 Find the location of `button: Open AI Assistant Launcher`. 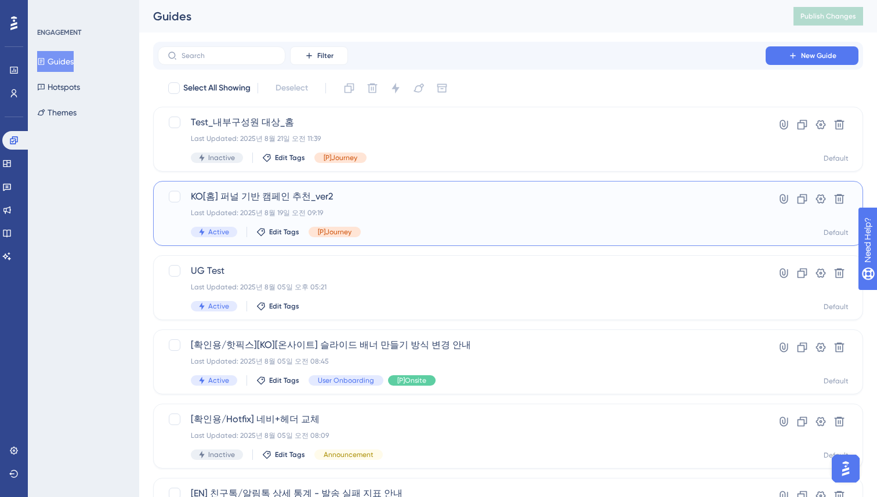

button: Open AI Assistant Launcher is located at coordinates (17, 17).